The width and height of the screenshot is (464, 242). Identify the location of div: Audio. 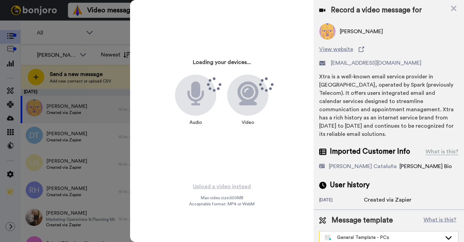
(195, 123).